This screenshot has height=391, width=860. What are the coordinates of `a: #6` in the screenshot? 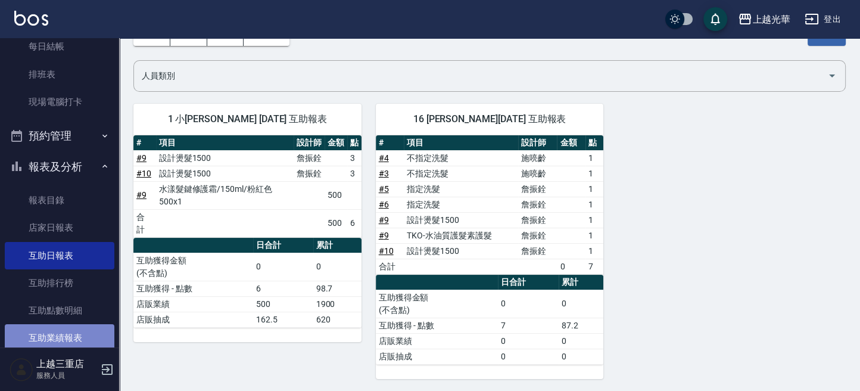 It's located at (384, 204).